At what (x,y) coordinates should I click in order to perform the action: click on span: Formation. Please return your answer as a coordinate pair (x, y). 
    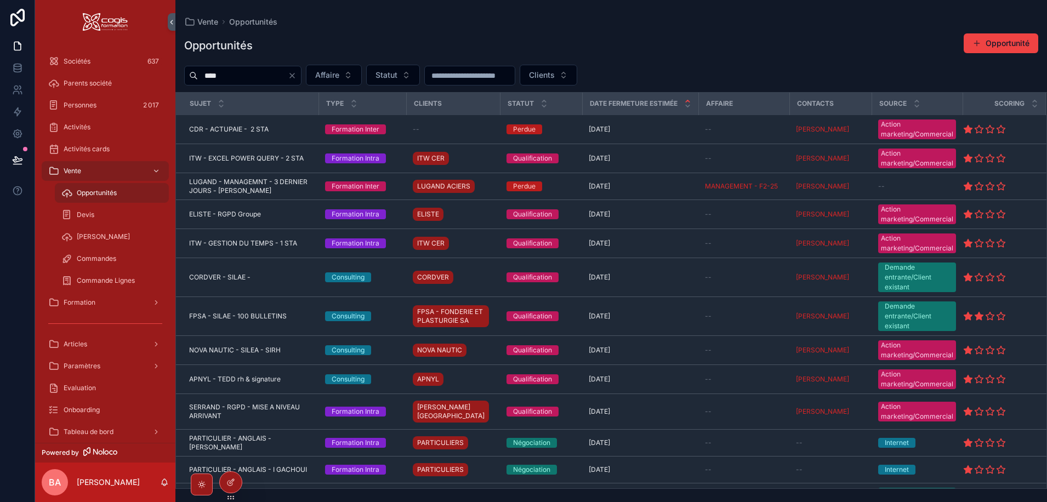
    Looking at the image, I should click on (79, 303).